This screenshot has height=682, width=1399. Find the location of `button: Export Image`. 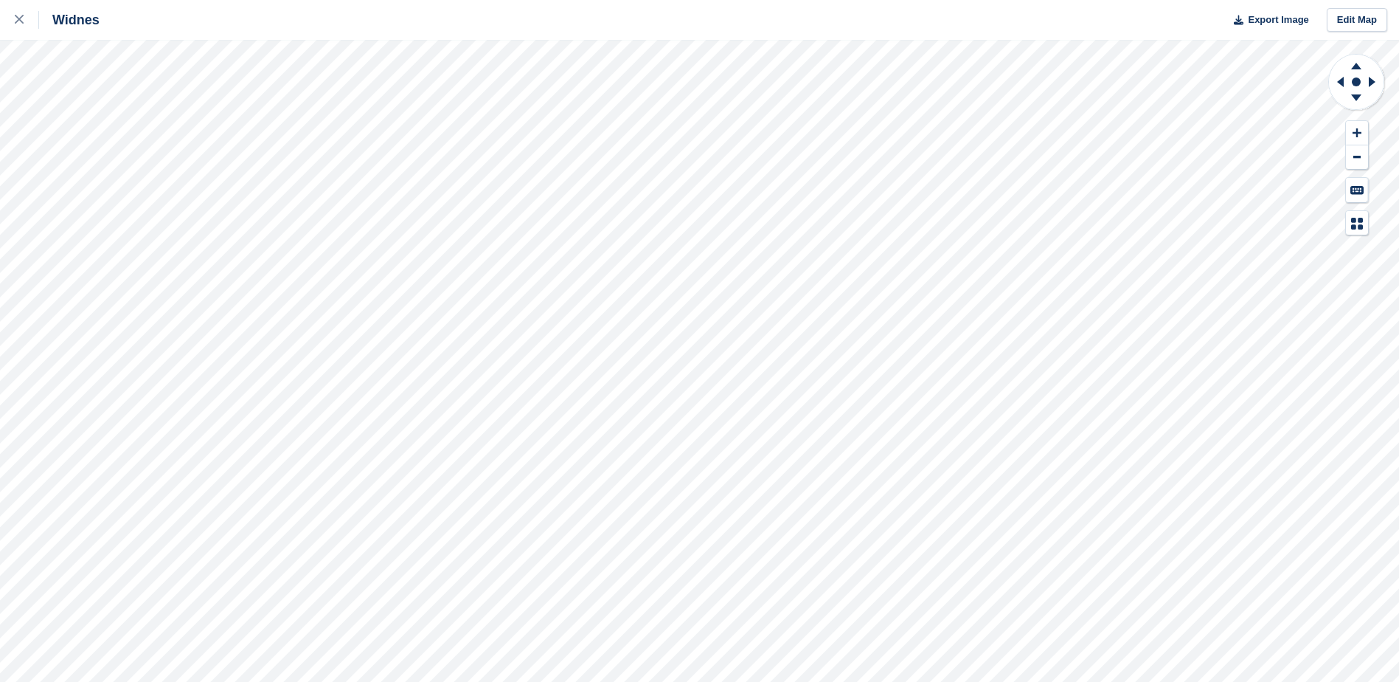

button: Export Image is located at coordinates (1267, 20).